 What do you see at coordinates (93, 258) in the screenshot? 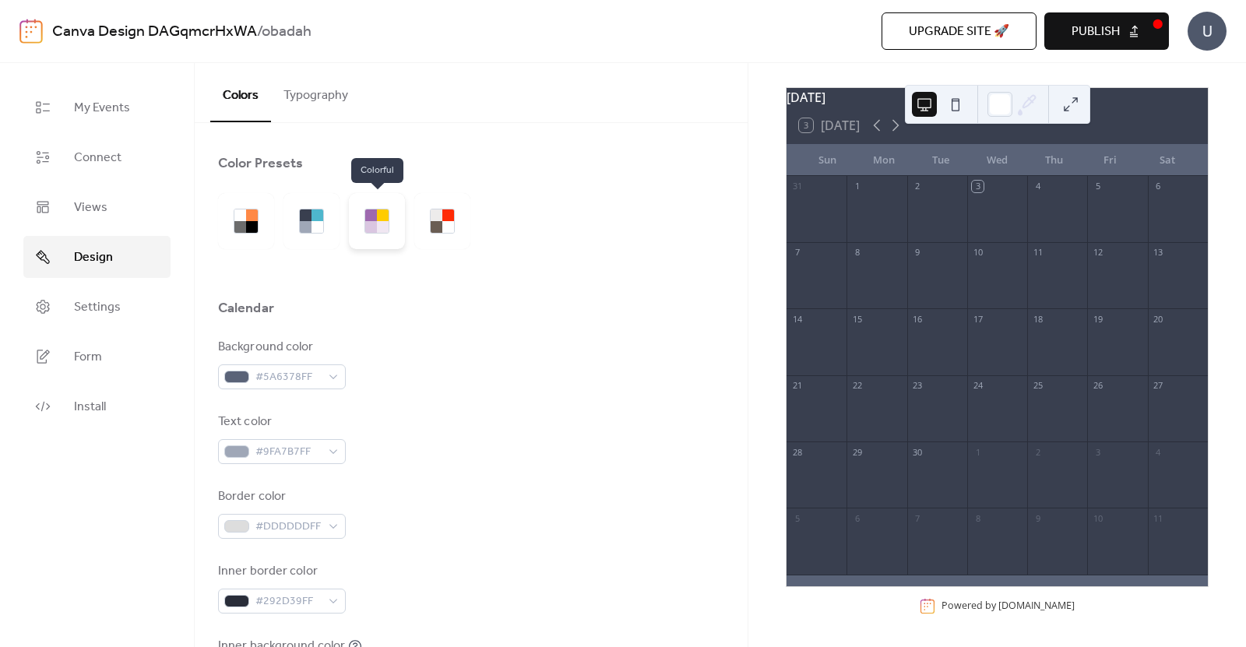
I see `span: Design` at bounding box center [93, 258].